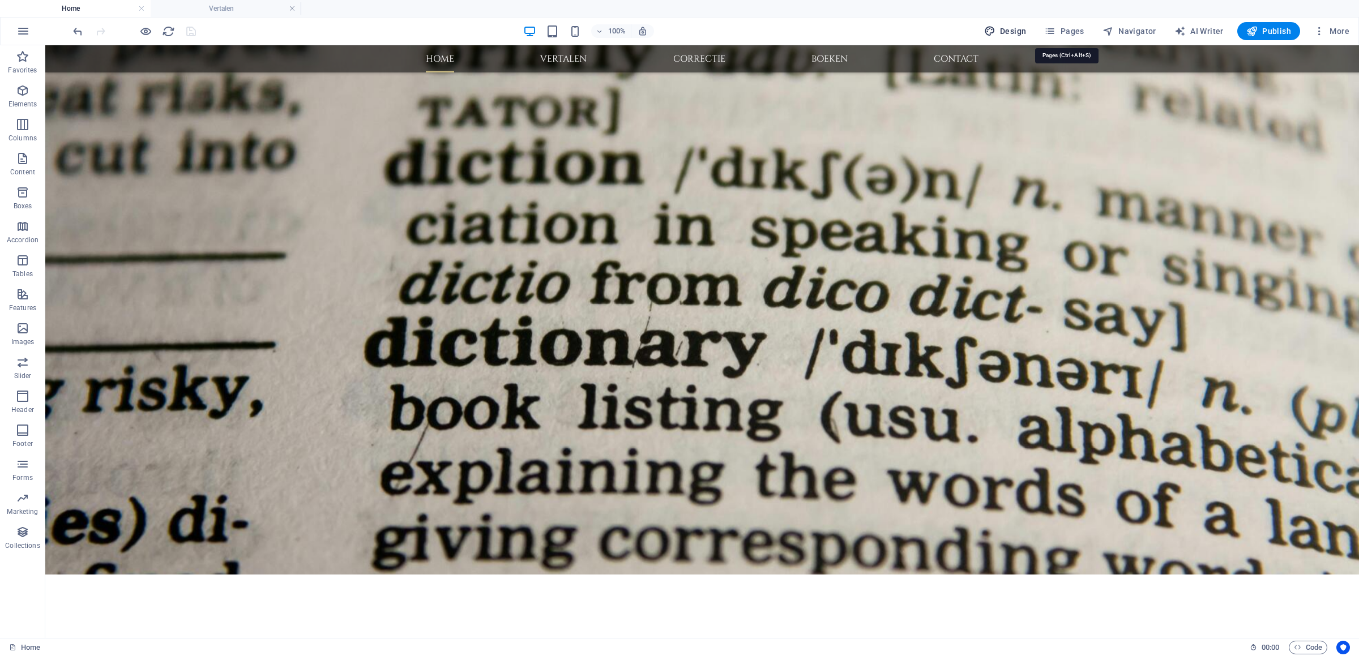 Image resolution: width=1359 pixels, height=656 pixels. Describe the element at coordinates (1332, 31) in the screenshot. I see `button: More` at that location.